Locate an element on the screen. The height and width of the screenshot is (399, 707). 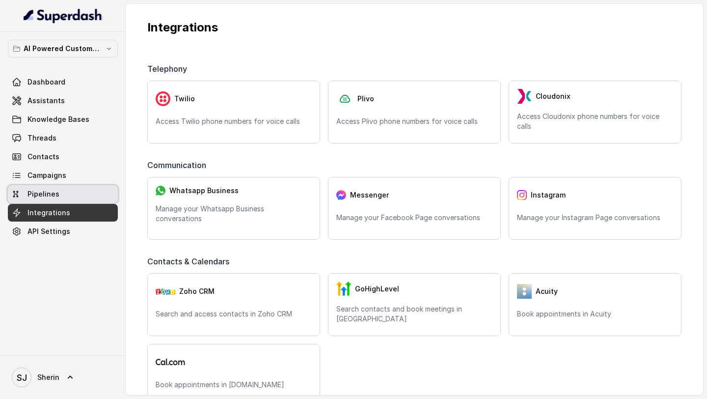
p: Manage your Whatsapp Business conversations is located at coordinates (234, 214).